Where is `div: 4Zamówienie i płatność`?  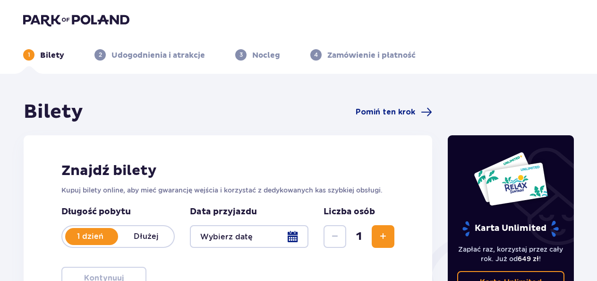
div: 4Zamówienie i płatność is located at coordinates (363, 55).